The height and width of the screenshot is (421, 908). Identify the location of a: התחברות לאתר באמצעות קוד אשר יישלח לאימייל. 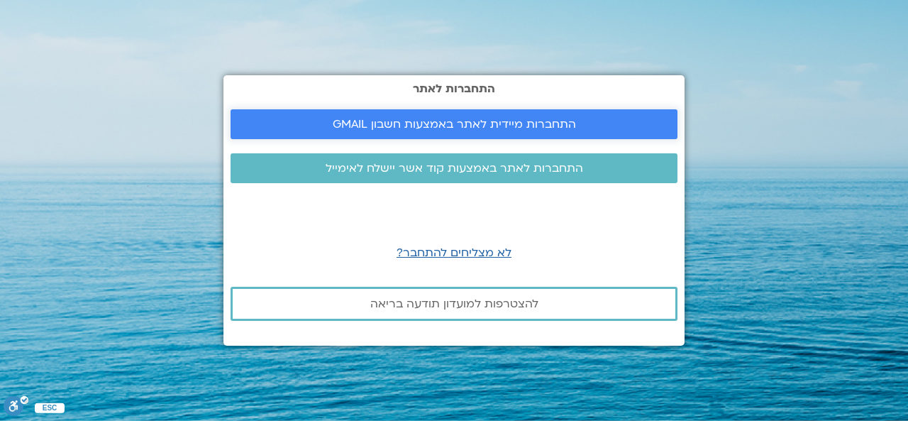
(454, 168).